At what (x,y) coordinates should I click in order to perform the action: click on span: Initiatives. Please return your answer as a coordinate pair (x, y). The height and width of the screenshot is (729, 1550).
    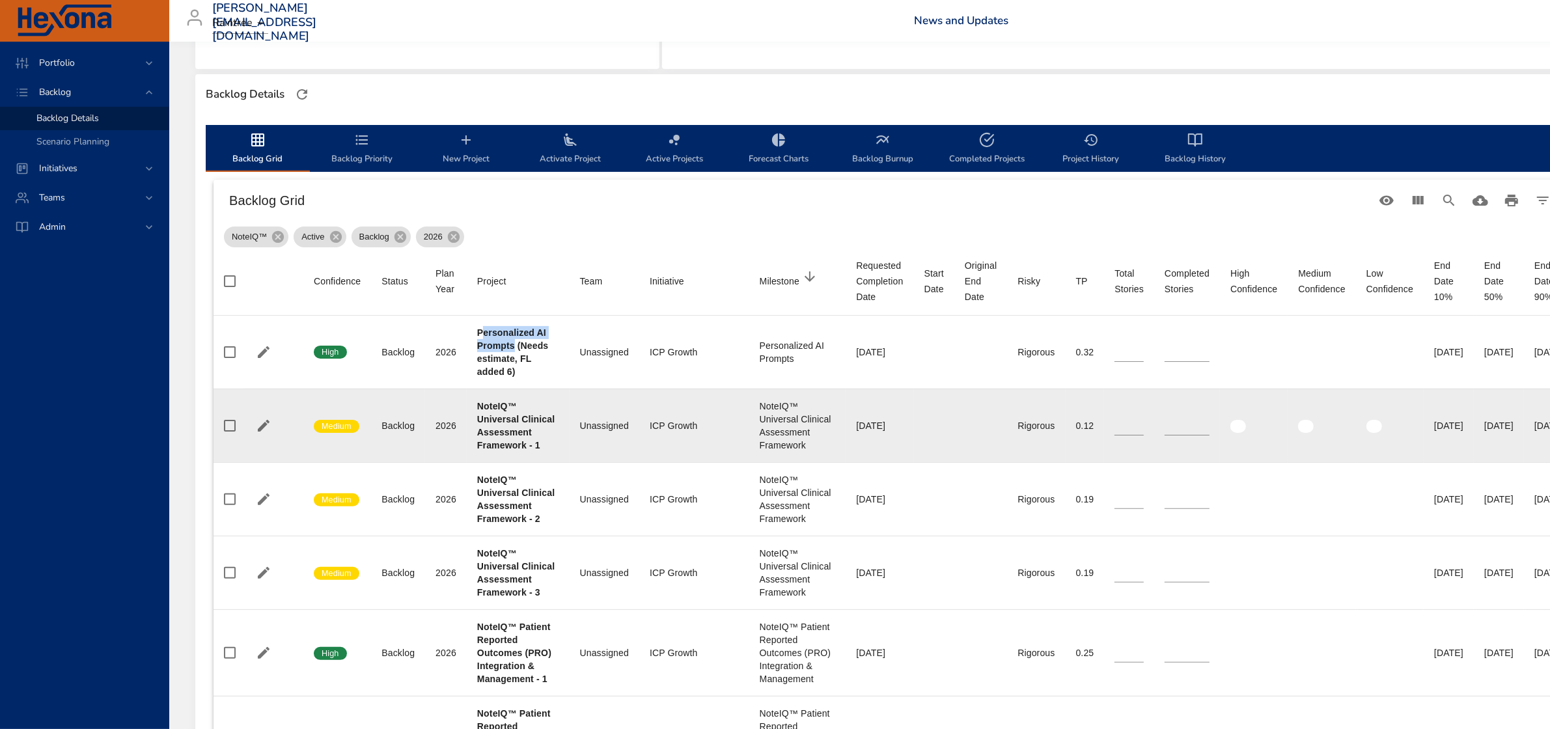
    Looking at the image, I should click on (58, 168).